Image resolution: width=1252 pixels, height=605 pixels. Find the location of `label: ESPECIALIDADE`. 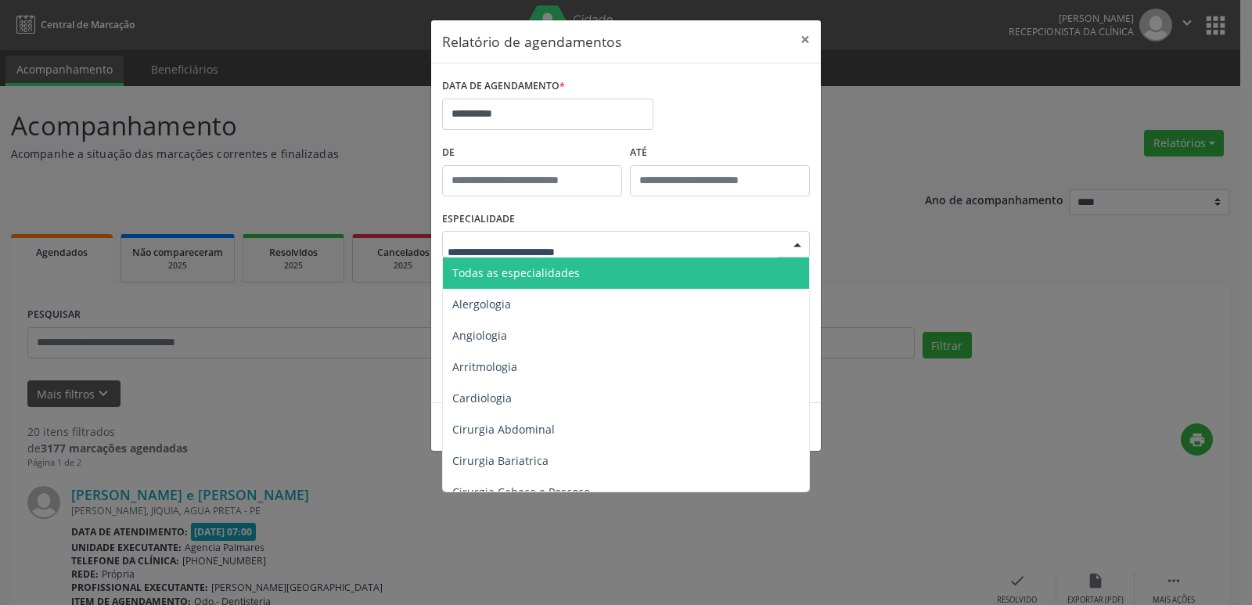

label: ESPECIALIDADE is located at coordinates (478, 219).